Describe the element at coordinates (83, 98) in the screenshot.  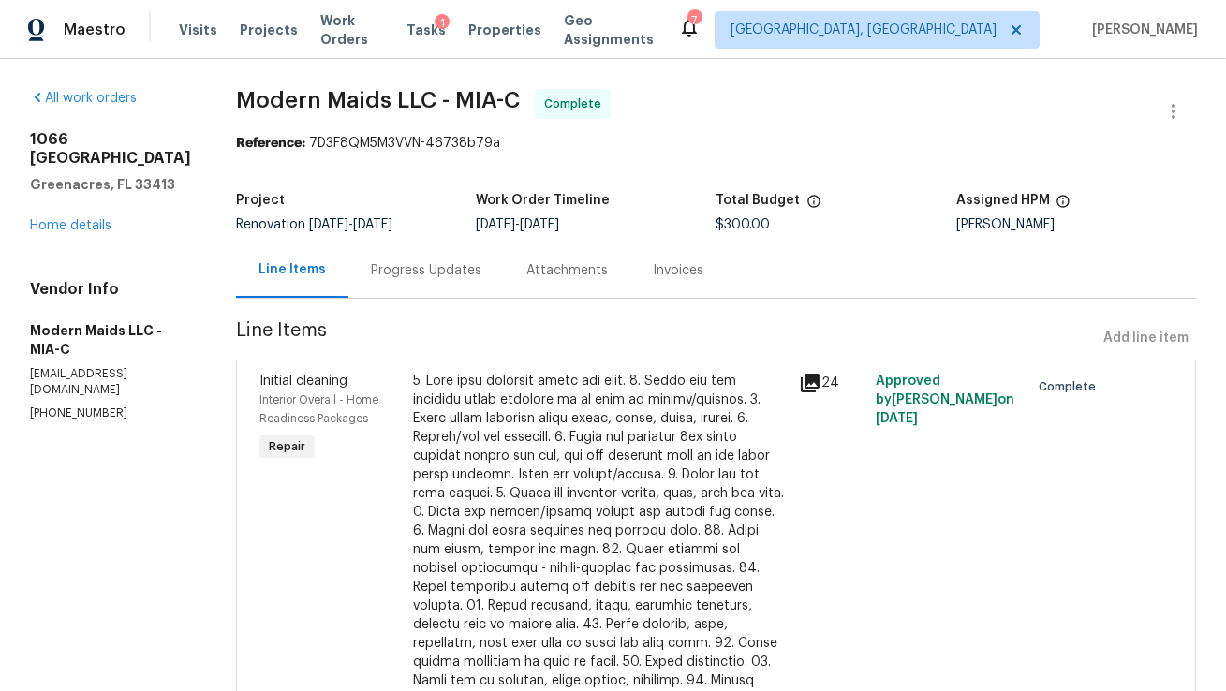
I see `a: All work orders` at that location.